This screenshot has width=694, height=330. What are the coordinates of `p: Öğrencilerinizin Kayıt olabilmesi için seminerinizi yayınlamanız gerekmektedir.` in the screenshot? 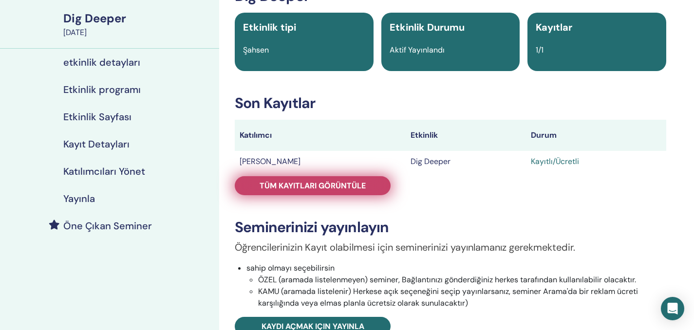 It's located at (450, 247).